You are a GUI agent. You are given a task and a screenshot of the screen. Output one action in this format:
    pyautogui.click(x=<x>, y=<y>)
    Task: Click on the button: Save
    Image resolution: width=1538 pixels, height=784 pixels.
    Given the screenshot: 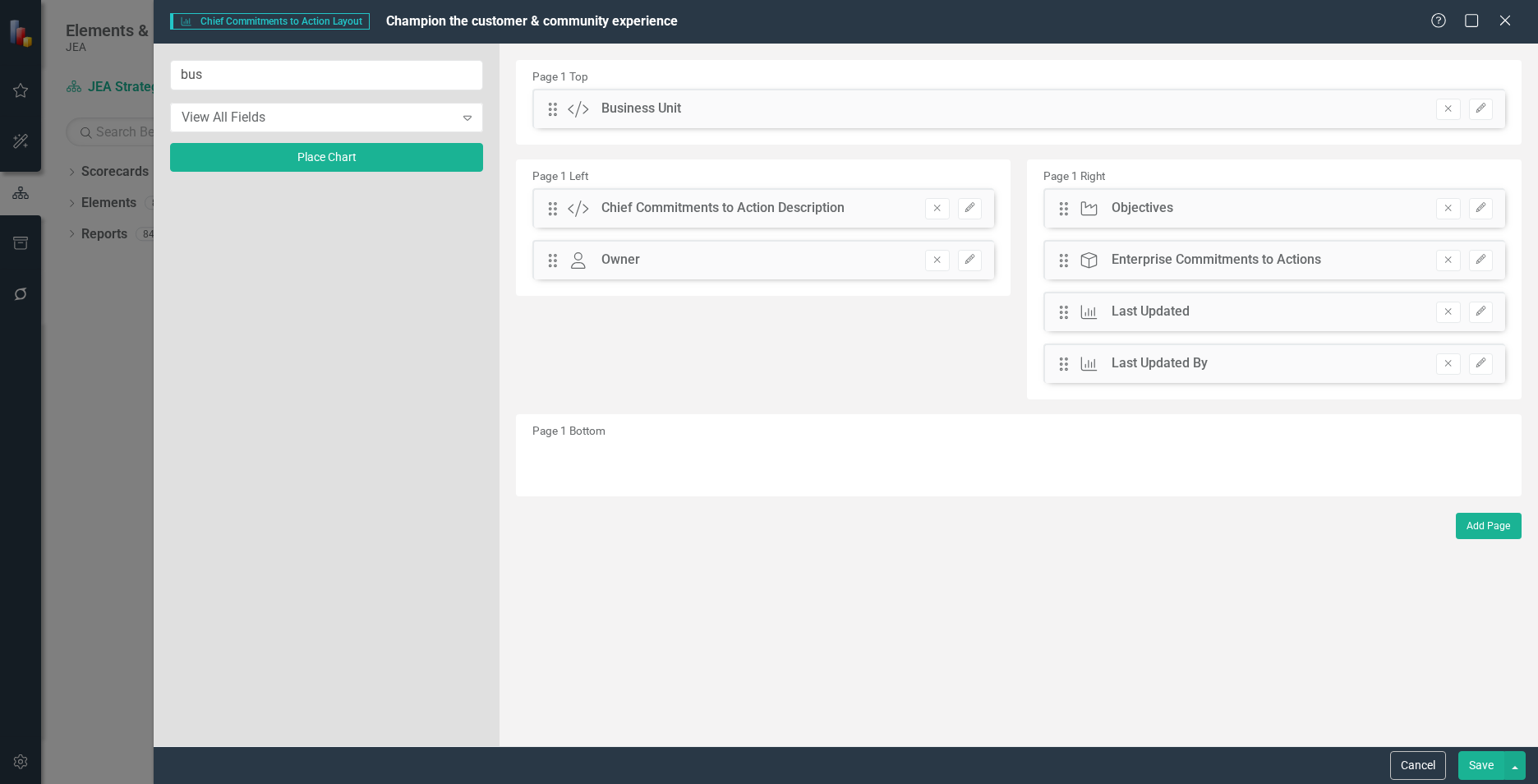 What is the action you would take?
    pyautogui.click(x=1481, y=765)
    